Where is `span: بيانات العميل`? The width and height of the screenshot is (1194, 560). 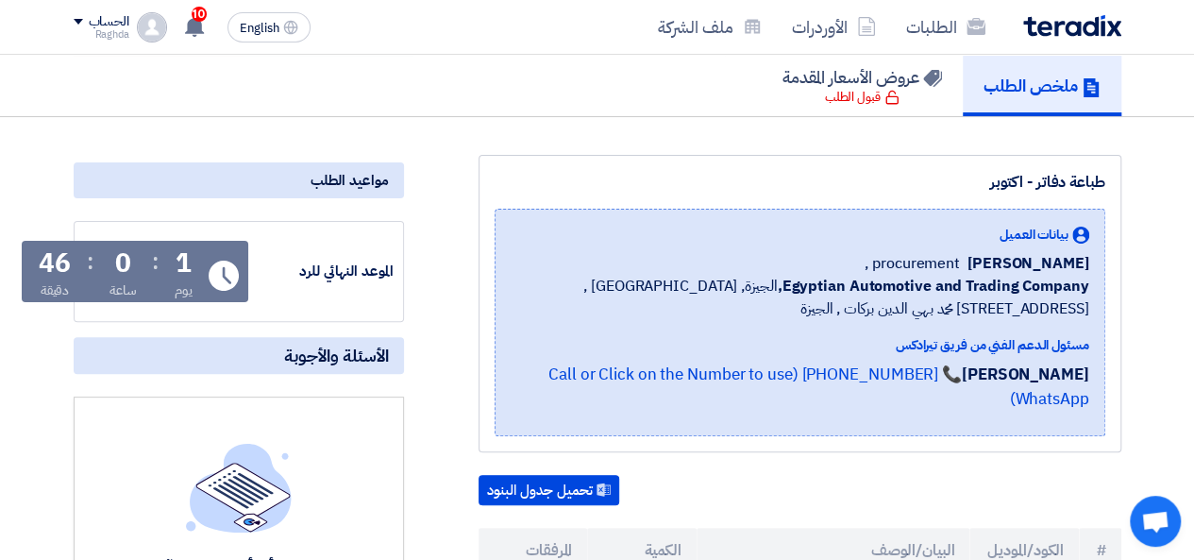 span: بيانات العميل is located at coordinates (1034, 234).